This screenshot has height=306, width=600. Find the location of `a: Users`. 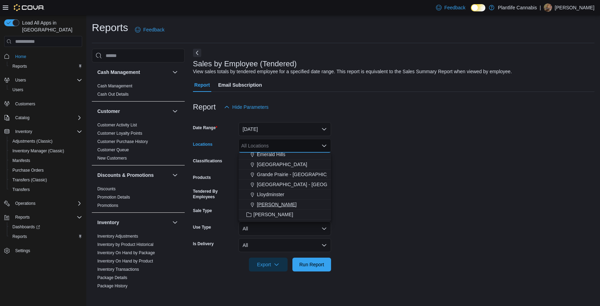

a: Users is located at coordinates (18, 90).